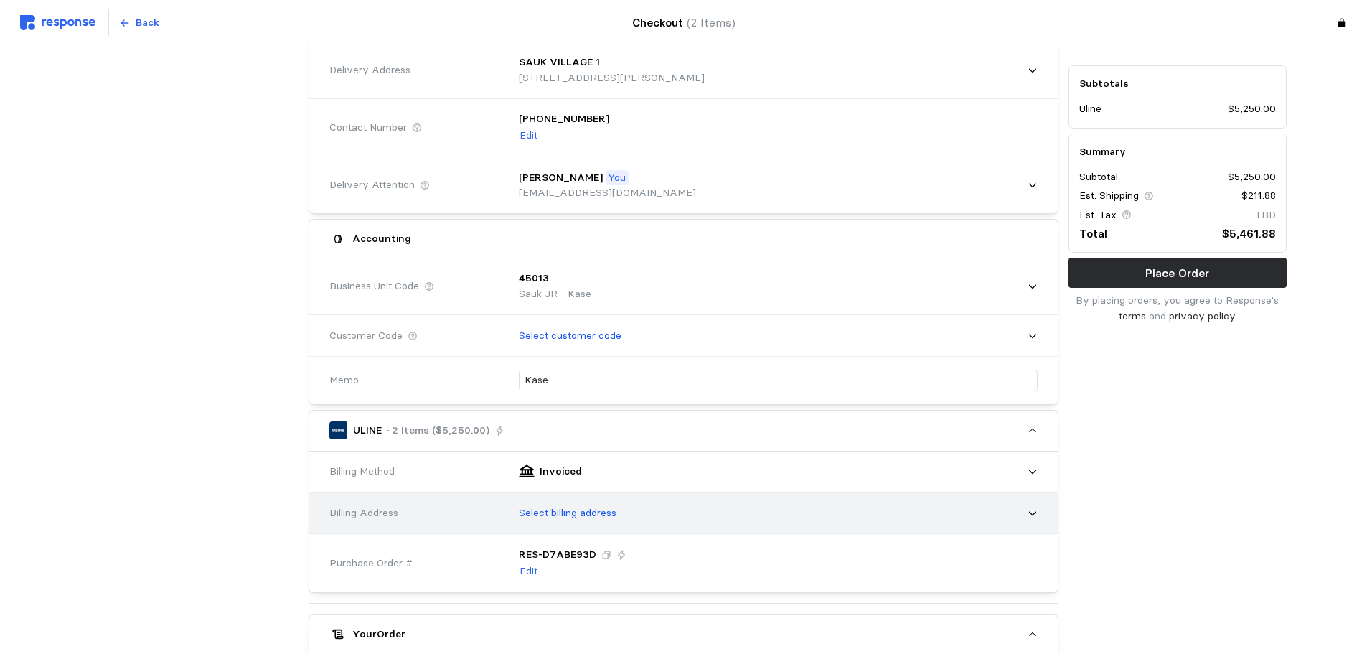 The height and width of the screenshot is (654, 1367). What do you see at coordinates (372, 185) in the screenshot?
I see `span: Delivery Attention` at bounding box center [372, 185].